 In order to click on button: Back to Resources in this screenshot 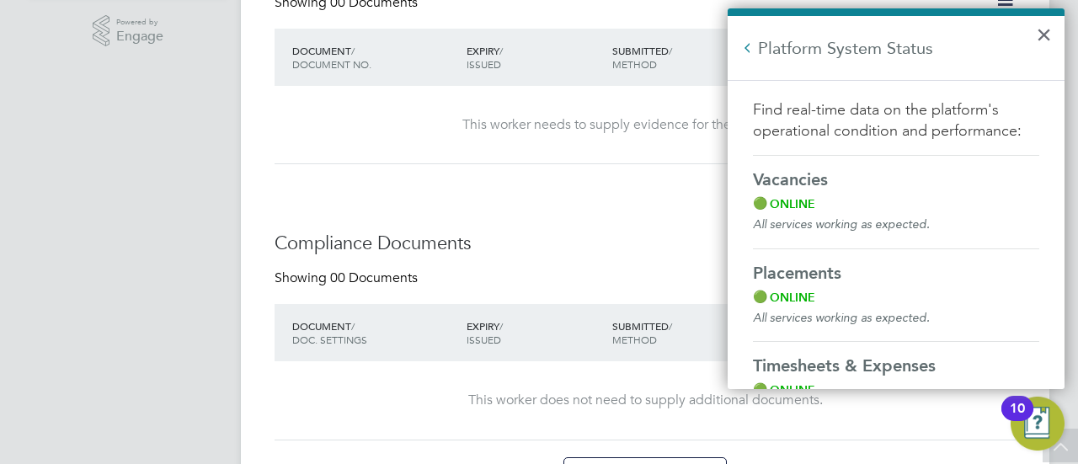, I will do `click(748, 48)`.